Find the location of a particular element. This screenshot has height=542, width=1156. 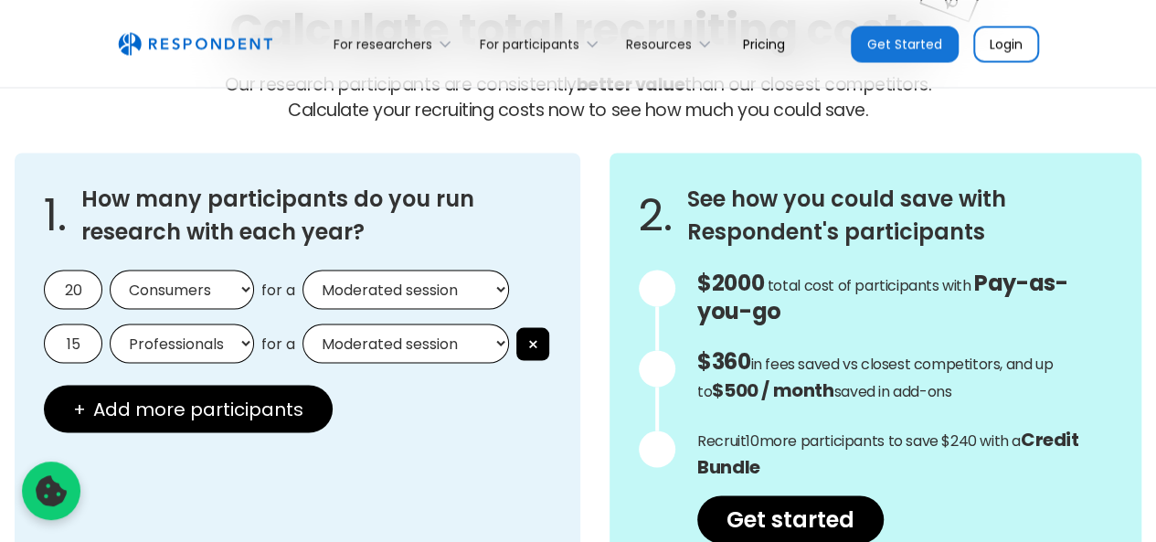

p: Recruit more participants to save $240 with a is located at coordinates (905, 453).